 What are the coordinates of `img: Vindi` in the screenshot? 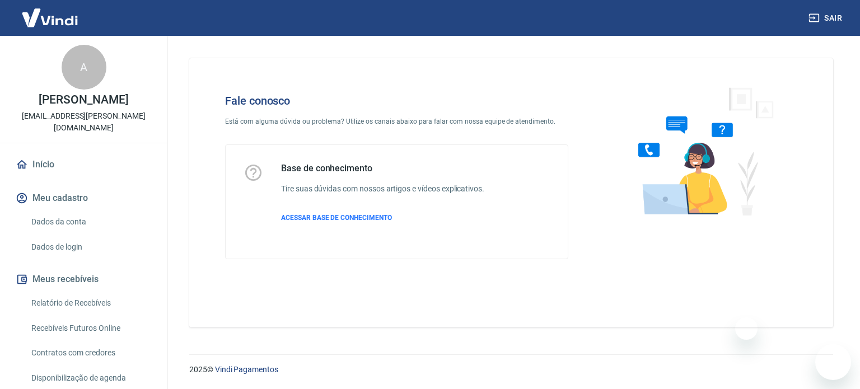 It's located at (50, 17).